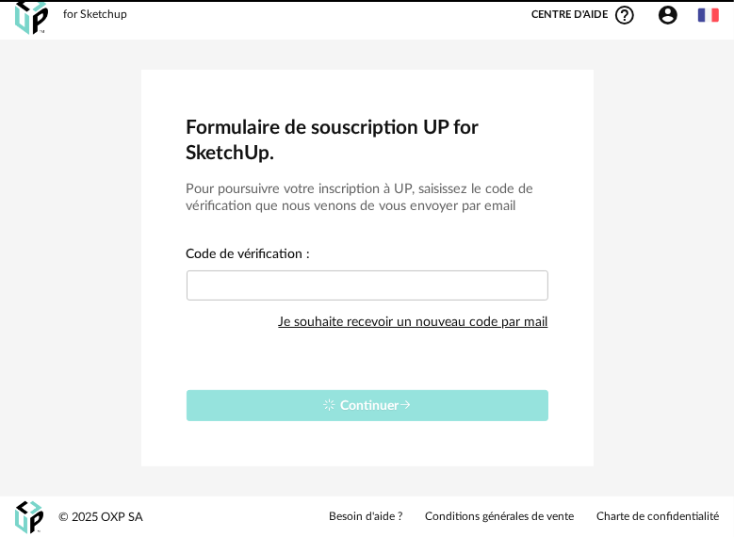 Image resolution: width=734 pixels, height=537 pixels. I want to click on a: Besoin d'aide ?, so click(366, 517).